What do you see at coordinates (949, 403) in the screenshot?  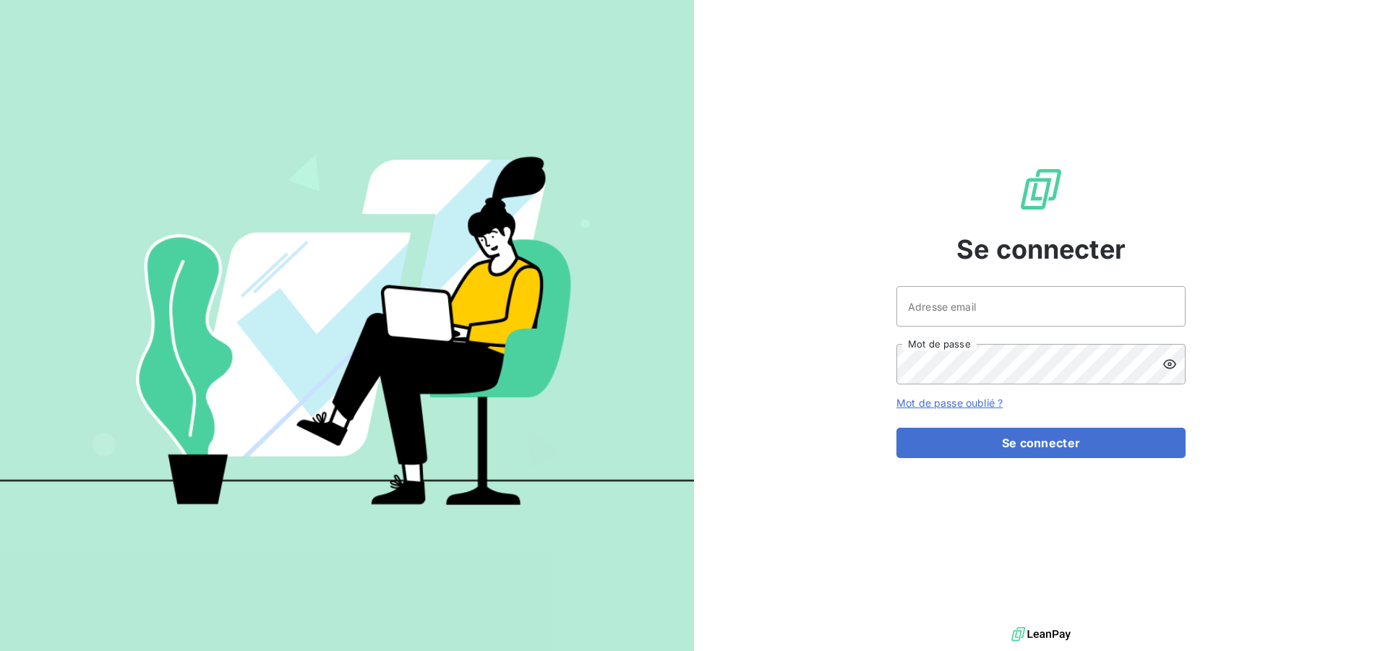 I see `a: Mot de passe oublié ?` at bounding box center [949, 403].